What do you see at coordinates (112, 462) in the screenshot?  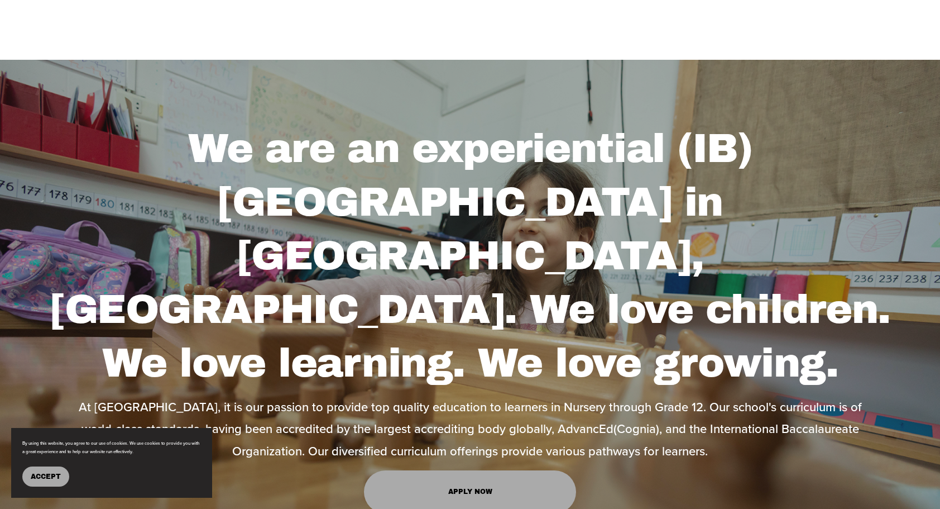 I see `section: Cookie banner` at bounding box center [112, 462].